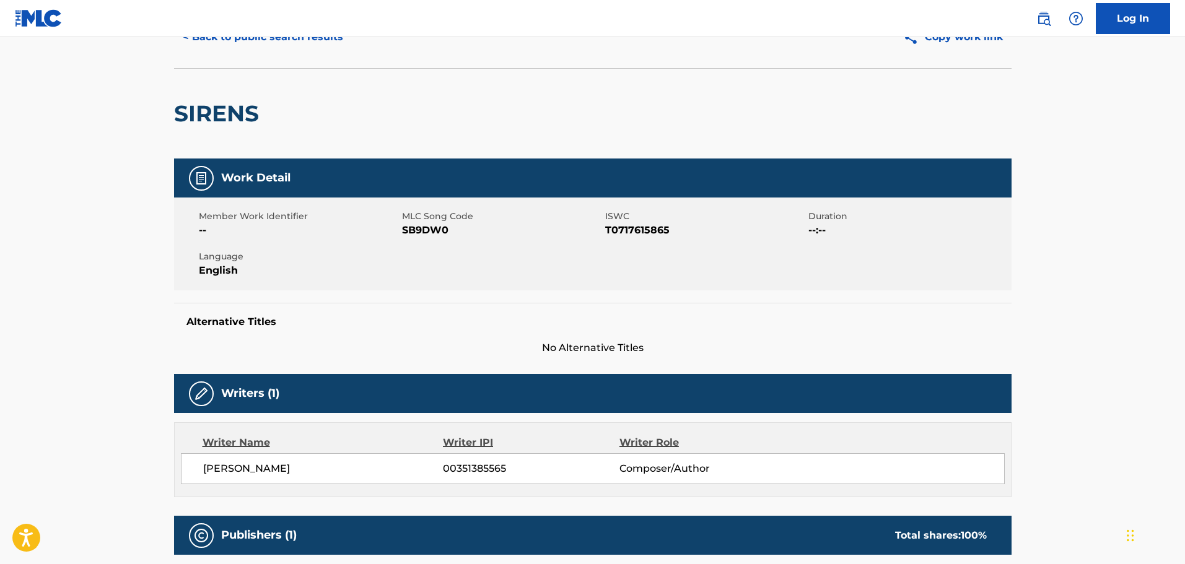 The image size is (1185, 564). Describe the element at coordinates (299, 271) in the screenshot. I see `span: English` at that location.